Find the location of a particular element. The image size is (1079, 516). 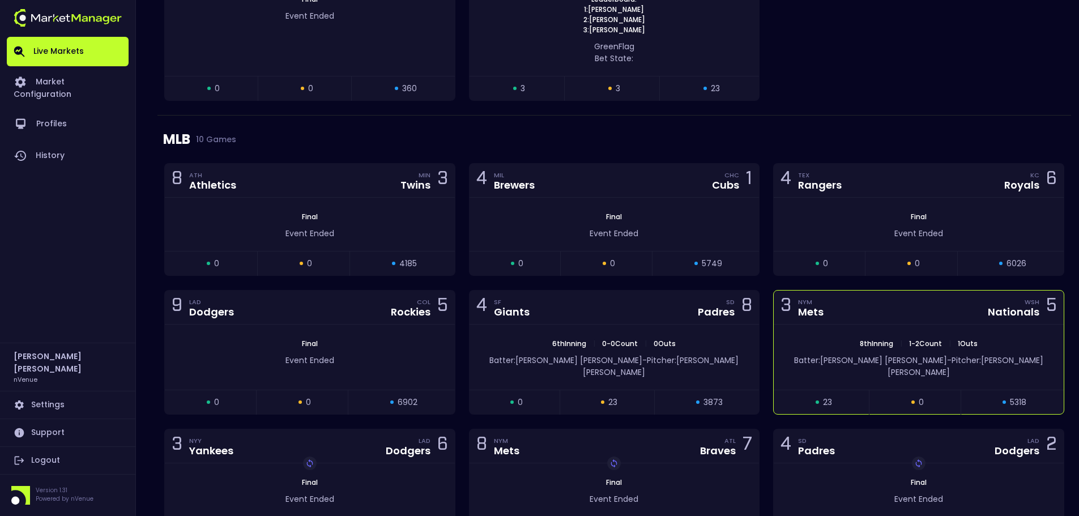

span: 4185 is located at coordinates (408, 263).